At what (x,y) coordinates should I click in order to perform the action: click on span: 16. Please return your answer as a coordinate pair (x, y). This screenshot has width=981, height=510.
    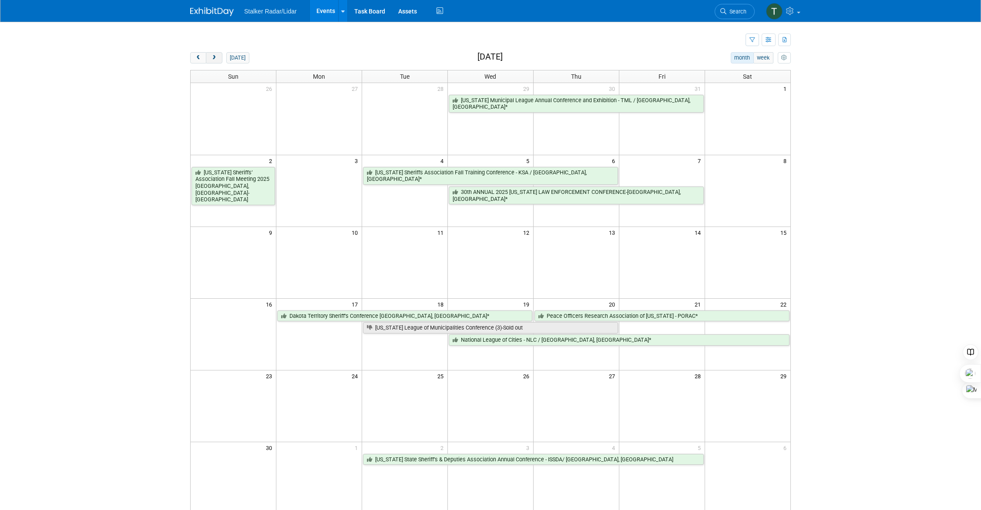
    Looking at the image, I should click on (270, 304).